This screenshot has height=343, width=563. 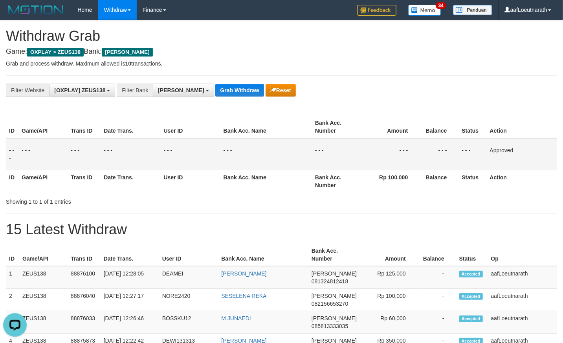 What do you see at coordinates (389, 300) in the screenshot?
I see `td: Rp 100,000` at bounding box center [389, 300].